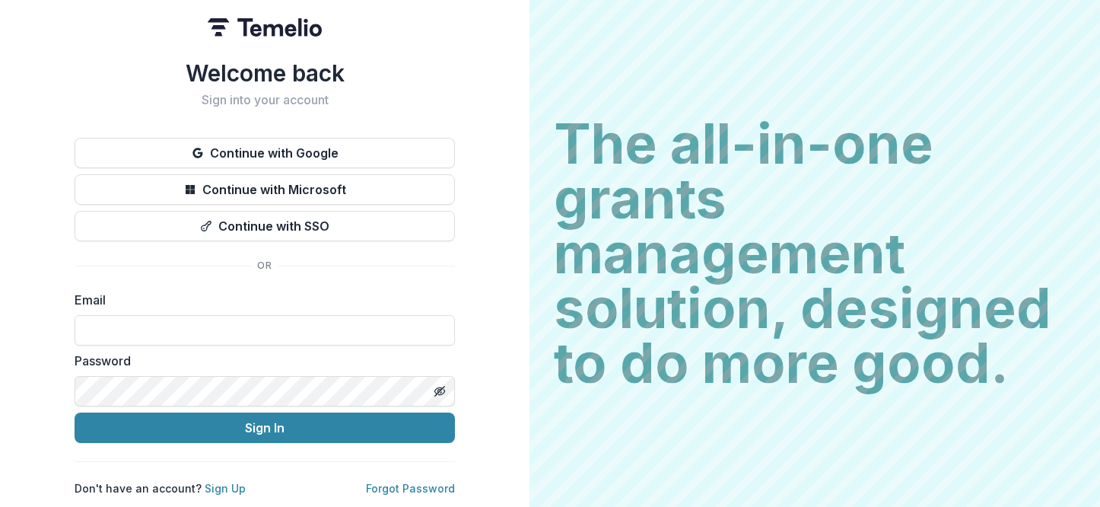 The image size is (1100, 507). What do you see at coordinates (160, 488) in the screenshot?
I see `p: Don't have an account?` at bounding box center [160, 488].